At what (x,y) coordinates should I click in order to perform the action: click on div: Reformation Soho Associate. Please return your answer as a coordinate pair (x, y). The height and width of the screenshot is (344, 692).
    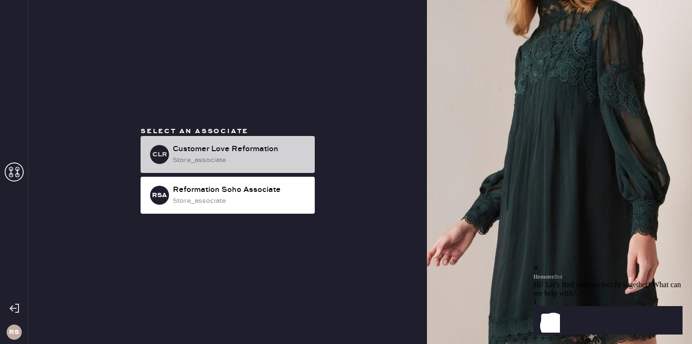
    Looking at the image, I should click on (240, 190).